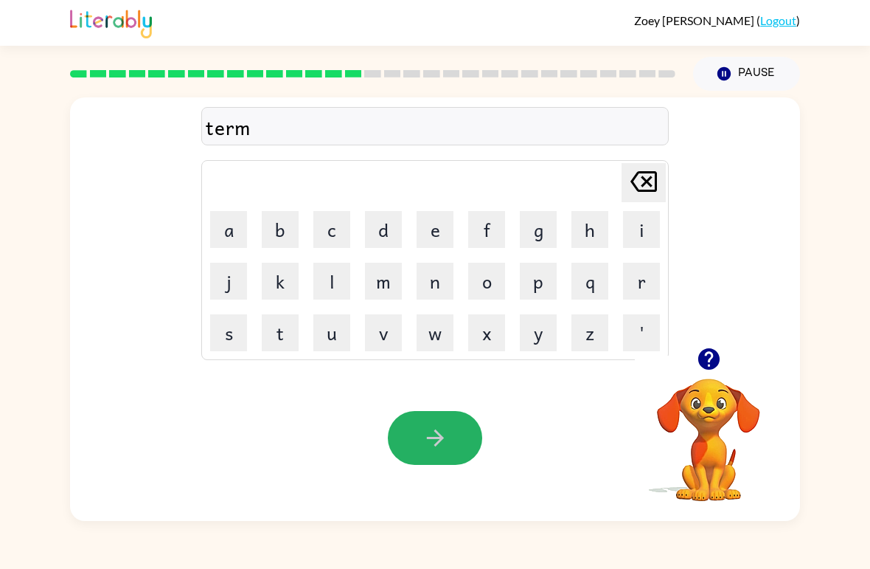 The image size is (870, 569). I want to click on button: o, so click(487, 281).